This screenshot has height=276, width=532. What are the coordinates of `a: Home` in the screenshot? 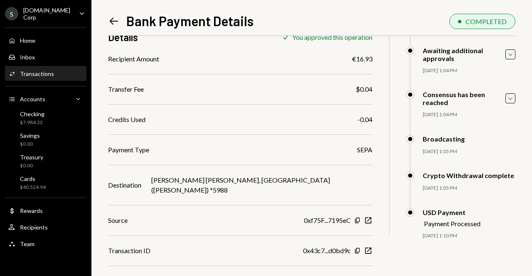 It's located at (46, 40).